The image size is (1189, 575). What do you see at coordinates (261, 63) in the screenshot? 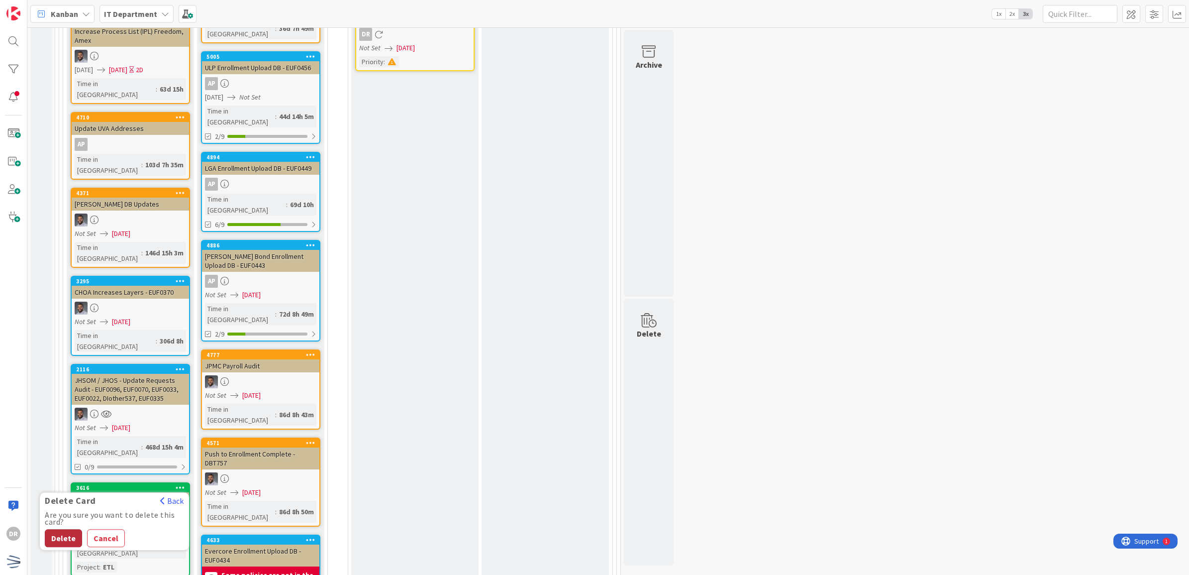
I see `div: 5005ULP Enrollment Upload DB - EUF0456` at bounding box center [261, 63].